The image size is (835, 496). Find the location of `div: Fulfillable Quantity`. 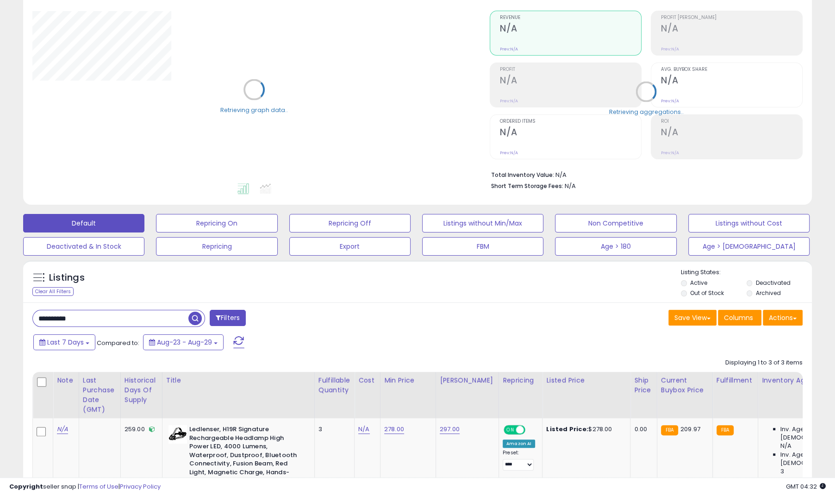

div: Fulfillable Quantity is located at coordinates (334, 385).